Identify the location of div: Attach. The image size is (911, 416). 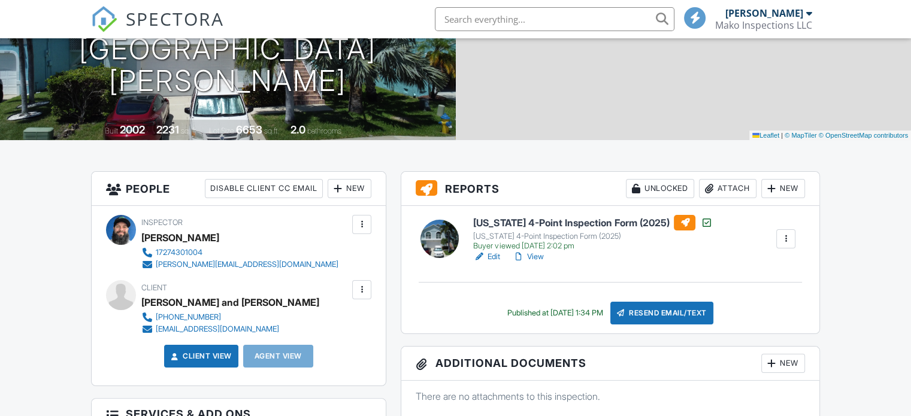
(727, 189).